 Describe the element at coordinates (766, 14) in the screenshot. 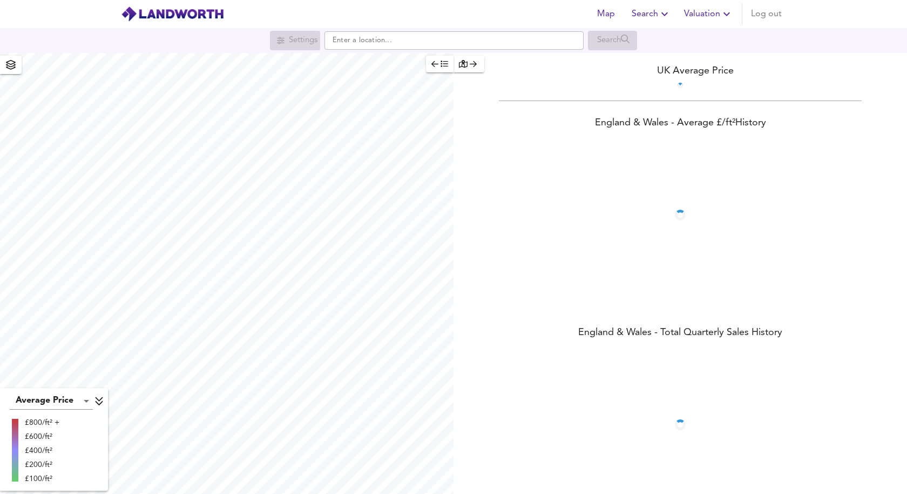

I see `span: Log out` at that location.